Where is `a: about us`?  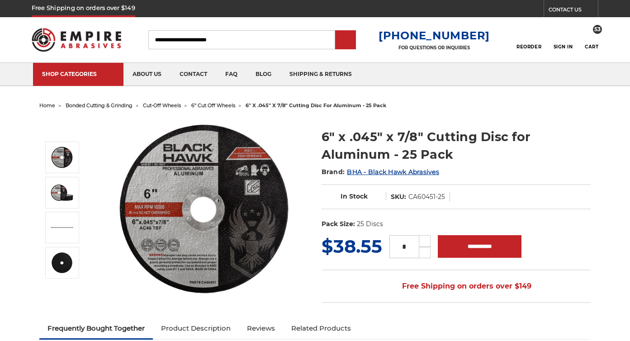
a: about us is located at coordinates (147, 74).